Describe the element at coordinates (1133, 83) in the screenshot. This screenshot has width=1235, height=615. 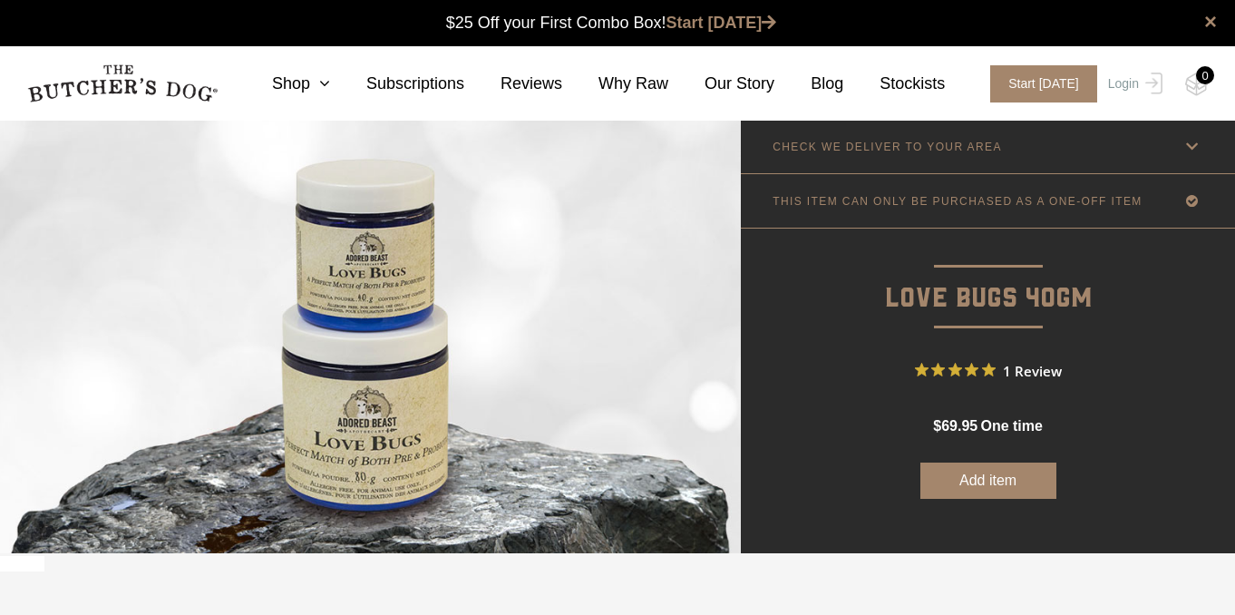
I see `a: Login` at that location.